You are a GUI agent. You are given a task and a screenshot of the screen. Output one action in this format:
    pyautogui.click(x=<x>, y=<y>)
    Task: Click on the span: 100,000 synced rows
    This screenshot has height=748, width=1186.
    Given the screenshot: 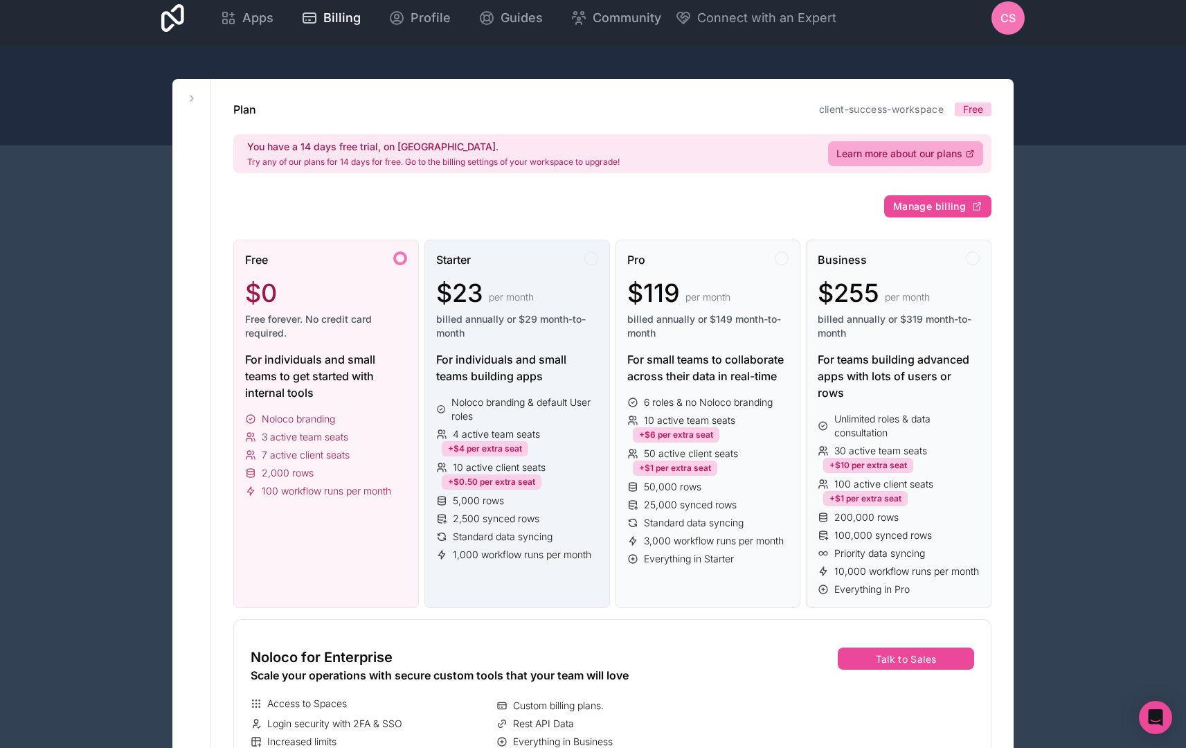 What is the action you would take?
    pyautogui.click(x=883, y=535)
    